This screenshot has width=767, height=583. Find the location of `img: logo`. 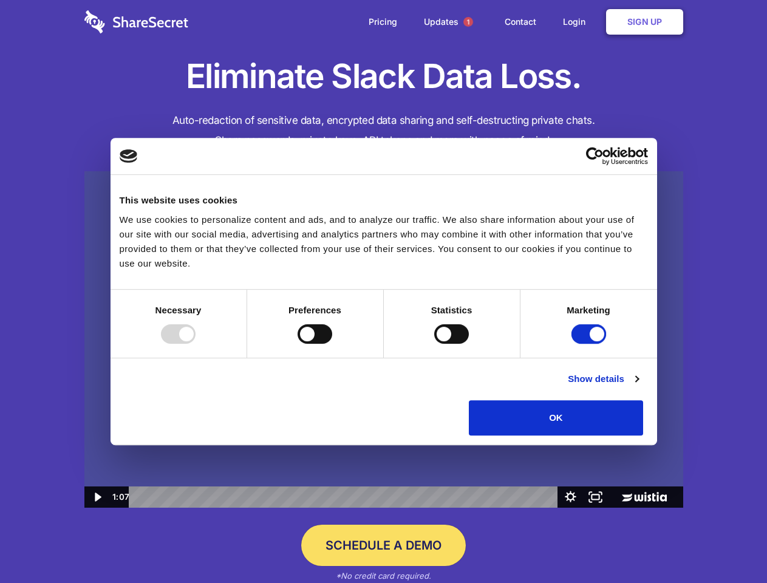

img: logo is located at coordinates (129, 156).